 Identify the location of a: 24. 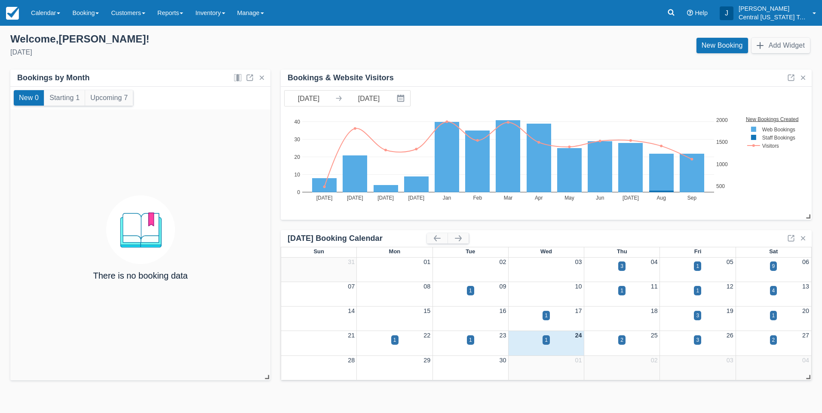
(578, 336).